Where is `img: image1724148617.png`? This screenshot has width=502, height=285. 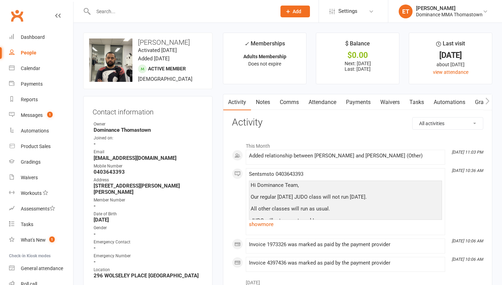 img: image1724148617.png is located at coordinates (111, 60).